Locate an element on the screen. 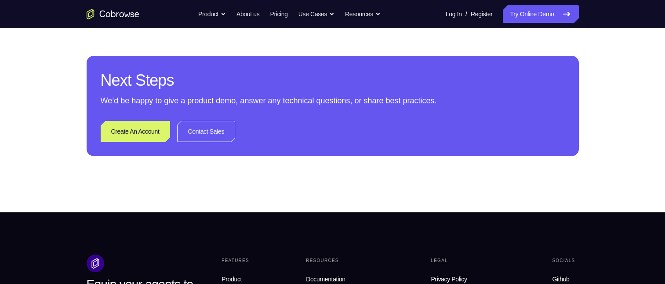 The width and height of the screenshot is (665, 284). a: Pricing is located at coordinates (279, 14).